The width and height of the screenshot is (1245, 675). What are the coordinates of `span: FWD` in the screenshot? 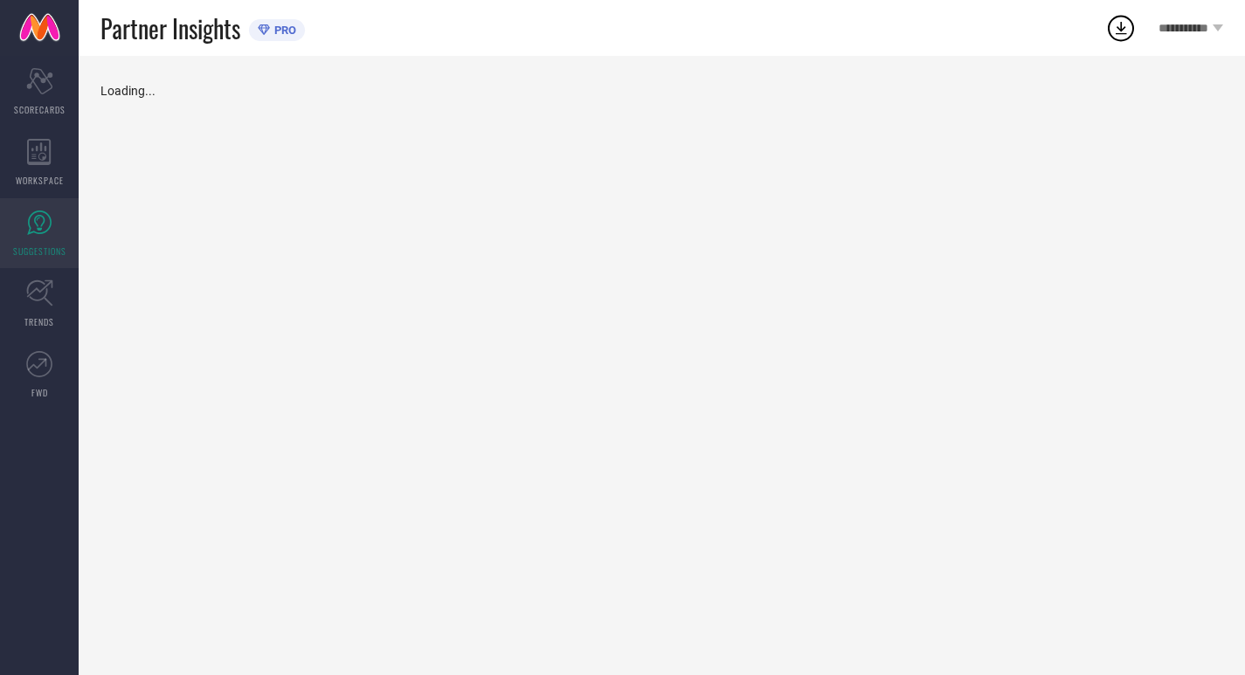 It's located at (39, 392).